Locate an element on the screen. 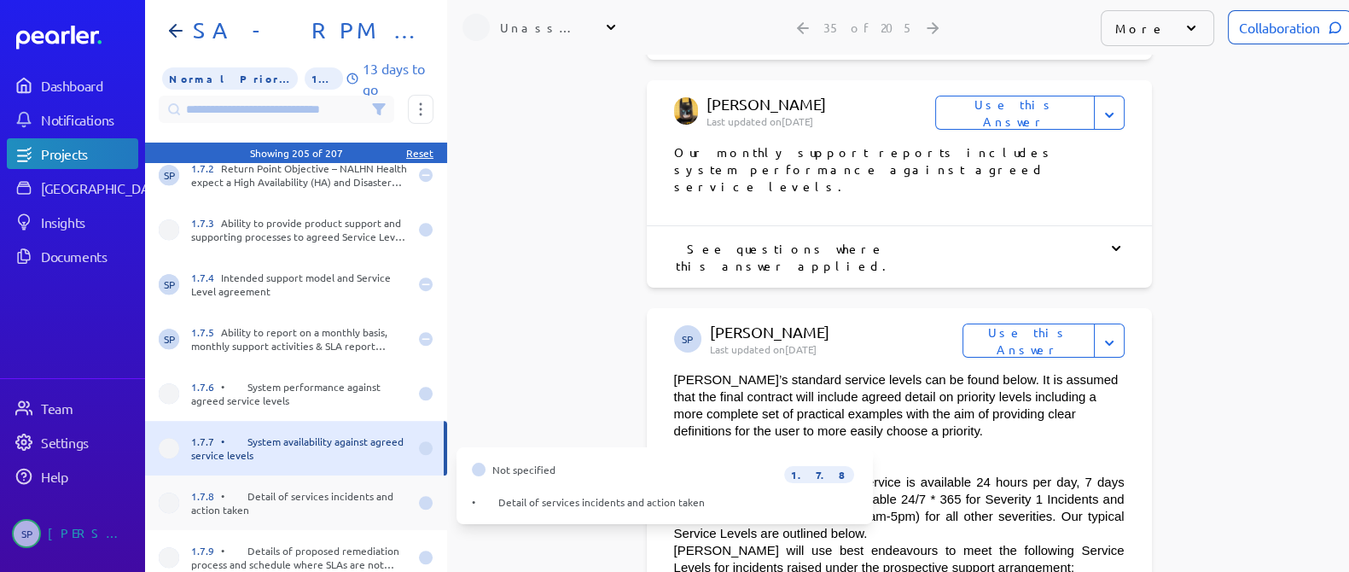 This screenshot has width=1349, height=572. div: Insights is located at coordinates (89, 222).